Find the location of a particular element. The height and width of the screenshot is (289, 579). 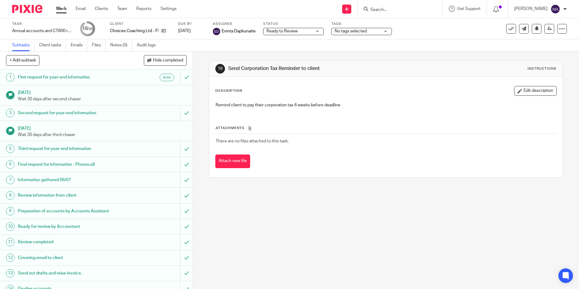

a: Client tasks is located at coordinates (52, 45).